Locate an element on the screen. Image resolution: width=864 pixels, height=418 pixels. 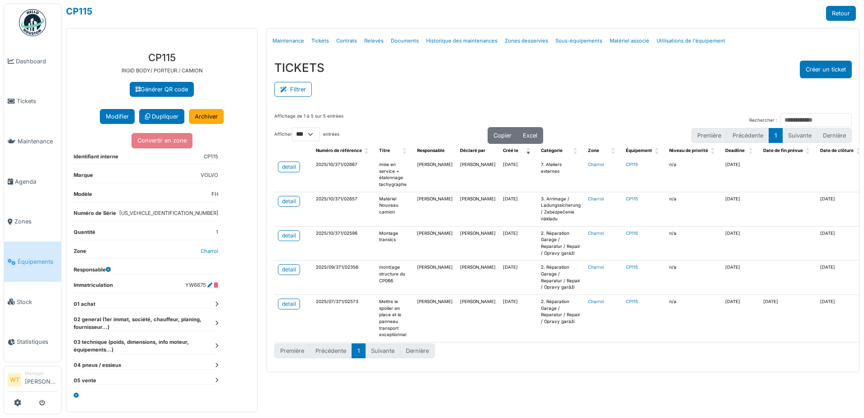
span: Agenda is located at coordinates (36, 181).